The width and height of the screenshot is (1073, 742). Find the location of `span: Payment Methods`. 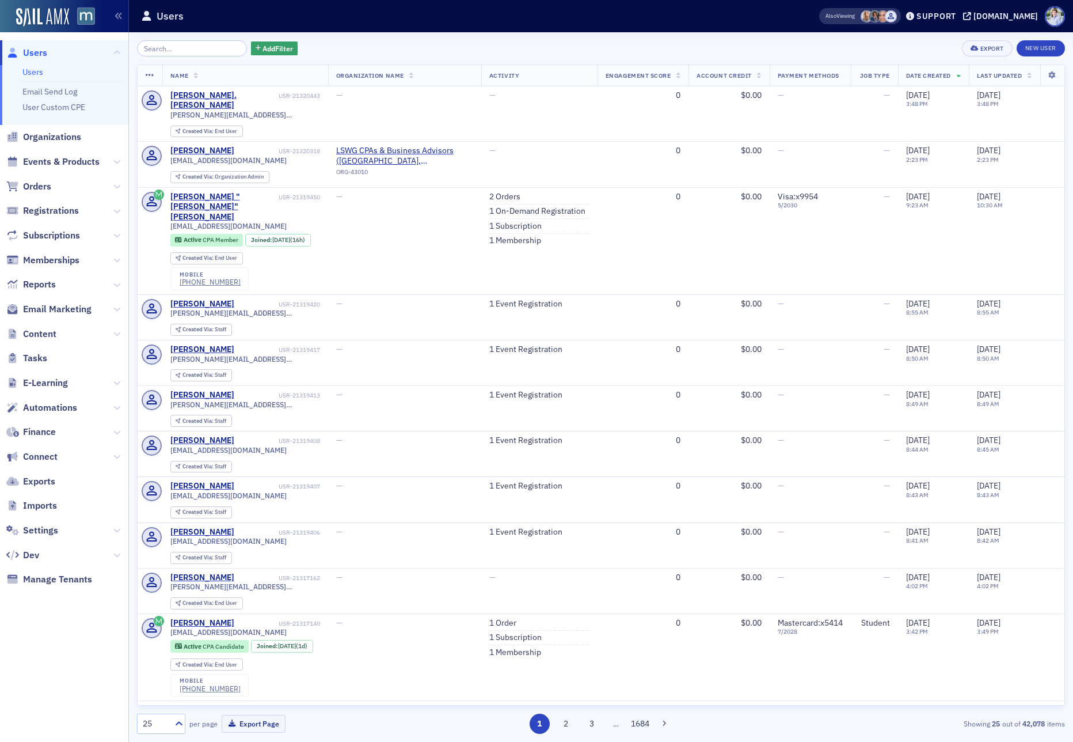

span: Payment Methods is located at coordinates (808, 75).